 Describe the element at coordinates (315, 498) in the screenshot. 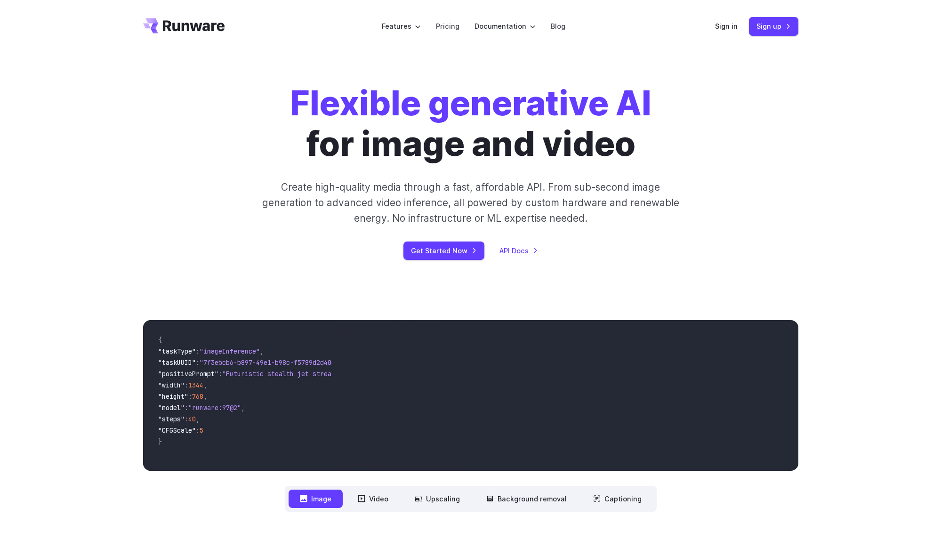

I see `button: Image` at that location.